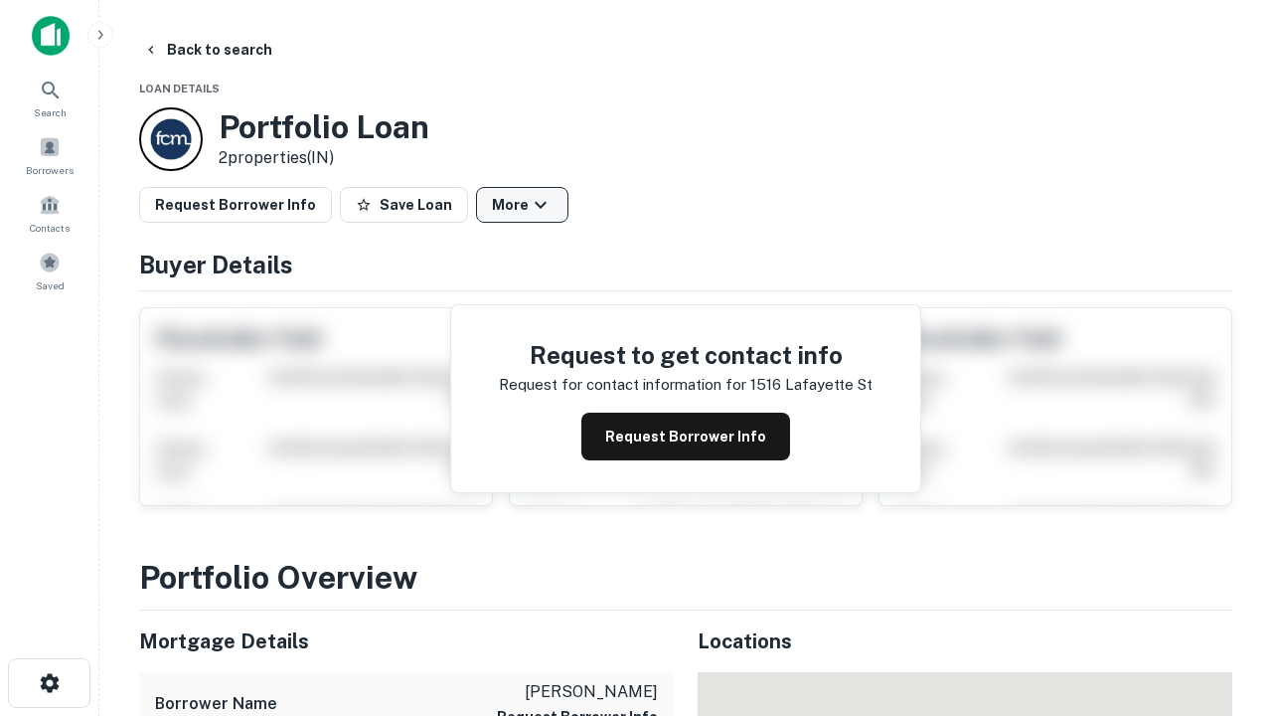 This screenshot has width=1272, height=716. Describe the element at coordinates (50, 213) in the screenshot. I see `a: Contacts` at that location.